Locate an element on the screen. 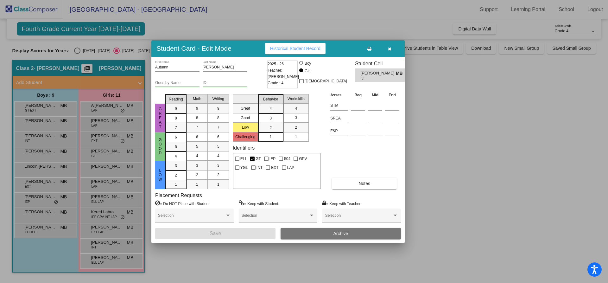 The width and height of the screenshot is (608, 283). button: Historical Student Record is located at coordinates (295, 48).